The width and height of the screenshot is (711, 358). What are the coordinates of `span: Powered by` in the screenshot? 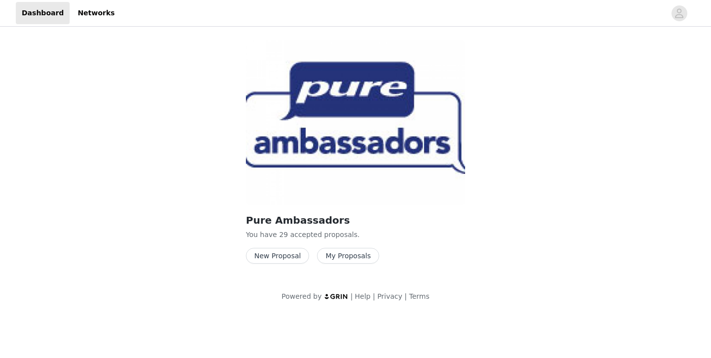 It's located at (301, 296).